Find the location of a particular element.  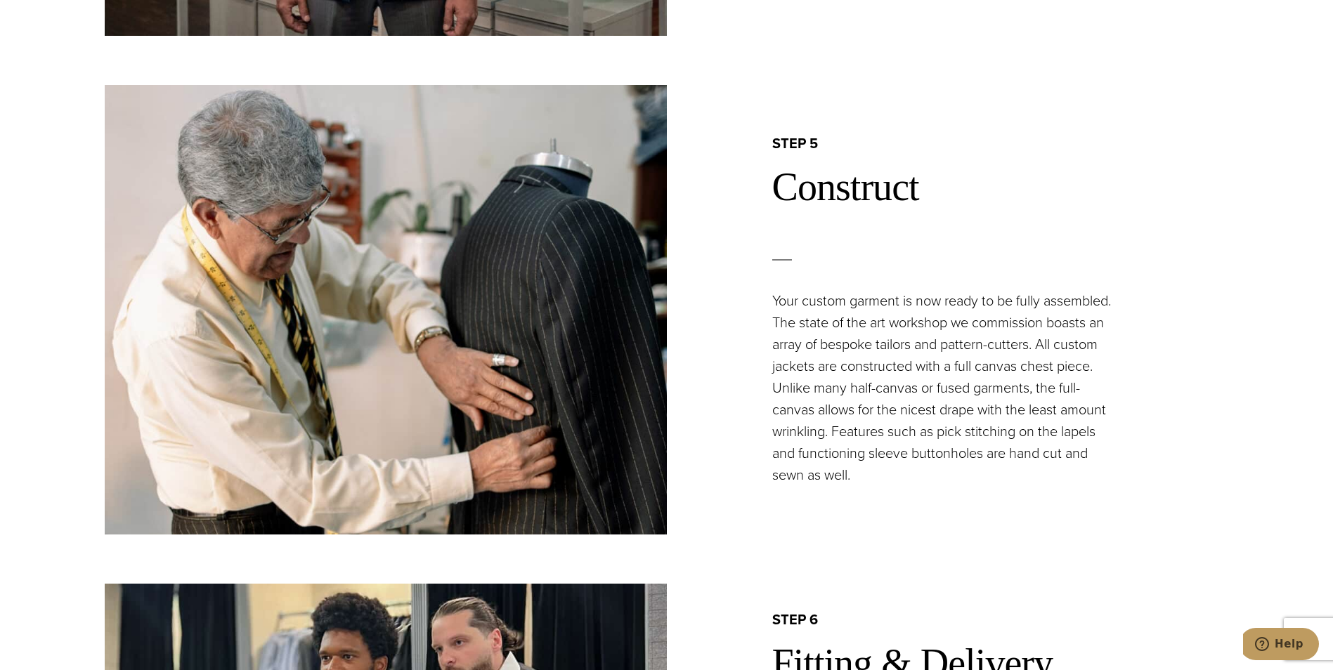

h2: Construct is located at coordinates (1001, 187).